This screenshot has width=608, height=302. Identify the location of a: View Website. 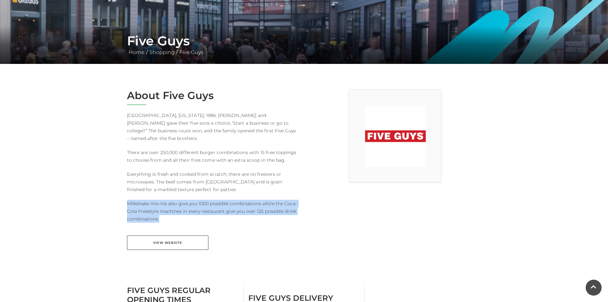
(168, 242).